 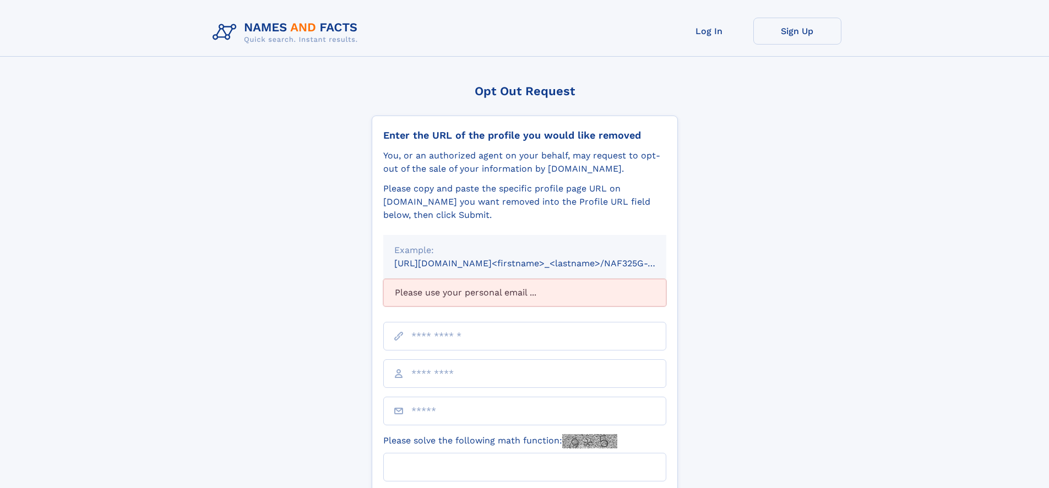 I want to click on div: Please use your personal email ..., so click(x=525, y=293).